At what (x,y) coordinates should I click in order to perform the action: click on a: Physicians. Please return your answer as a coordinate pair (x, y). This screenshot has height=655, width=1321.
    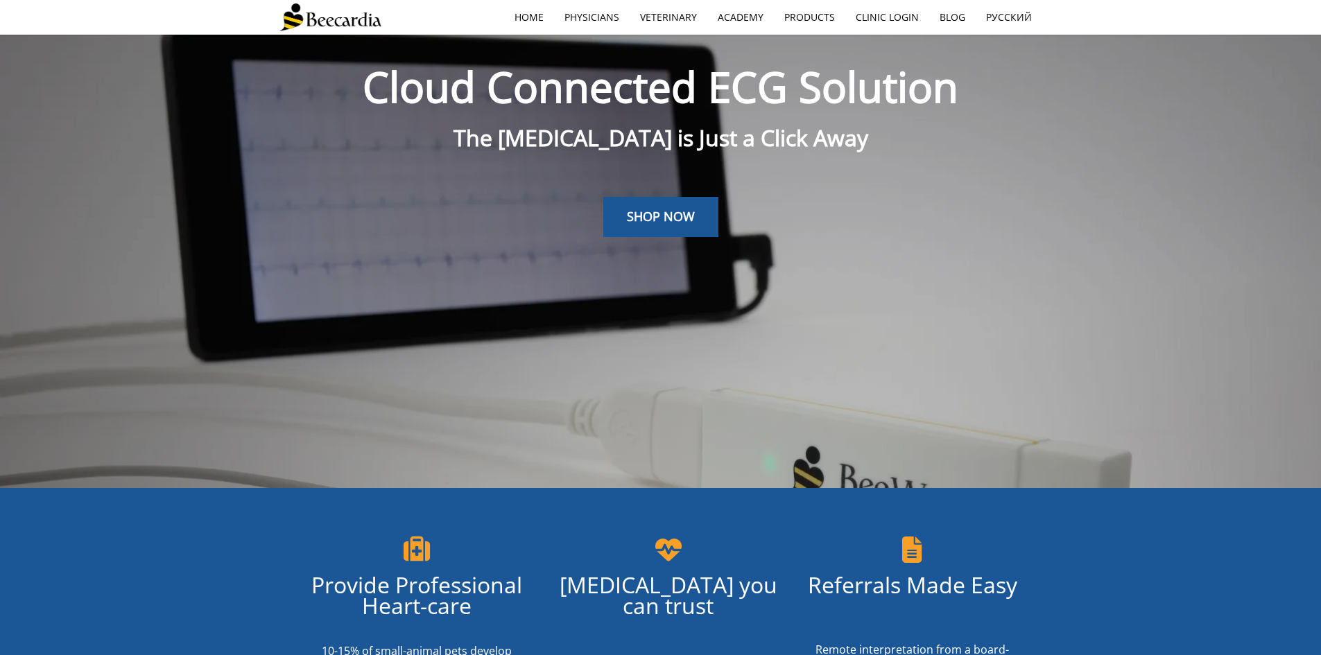
    Looking at the image, I should click on (591, 17).